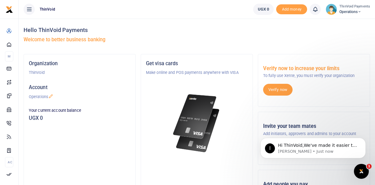  I want to click on h4: Hello ThinVoid Payments, so click(197, 30).